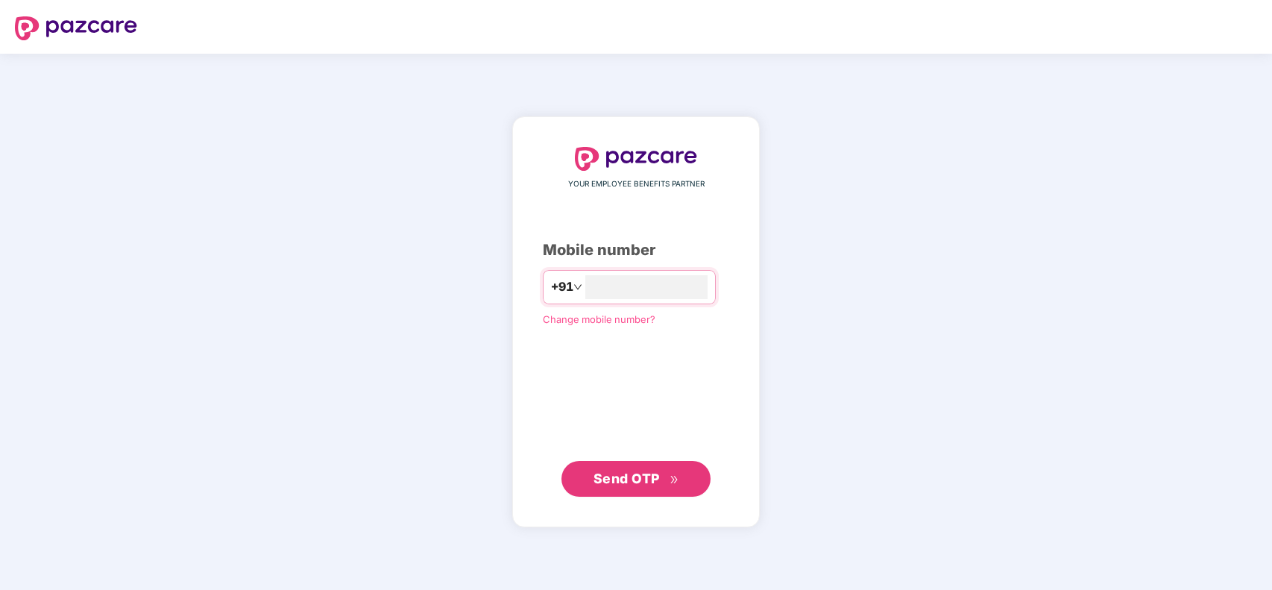 This screenshot has height=590, width=1272. Describe the element at coordinates (599, 319) in the screenshot. I see `a: Change mobile number?` at that location.